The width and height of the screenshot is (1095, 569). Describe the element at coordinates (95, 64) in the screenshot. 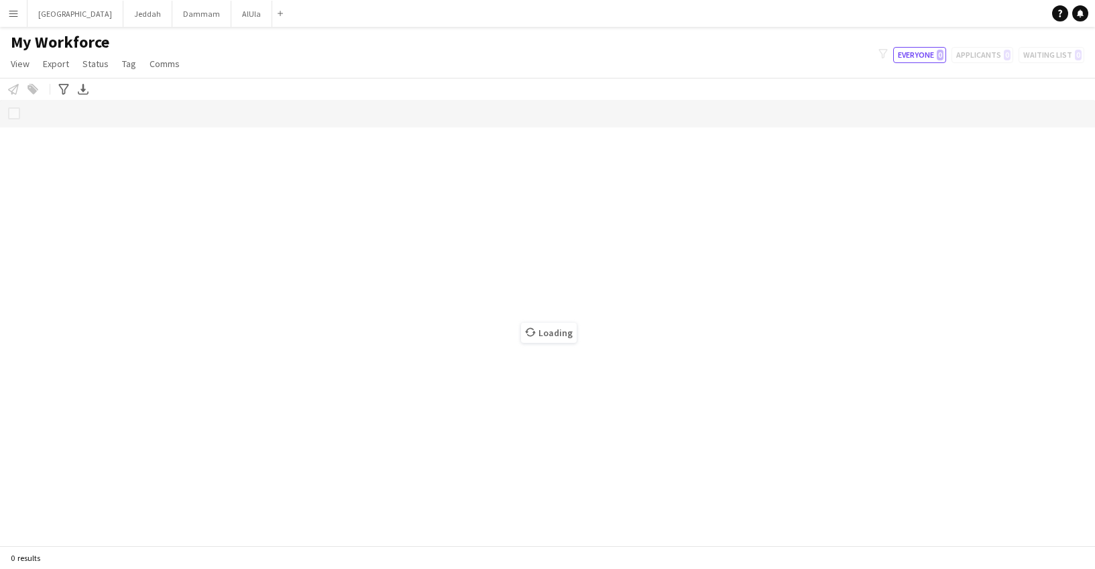

I see `a: Status` at that location.